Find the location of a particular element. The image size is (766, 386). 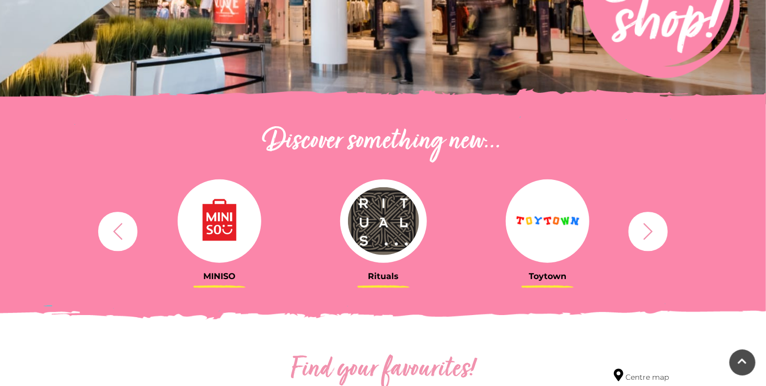

a: Centre map is located at coordinates (641, 376).